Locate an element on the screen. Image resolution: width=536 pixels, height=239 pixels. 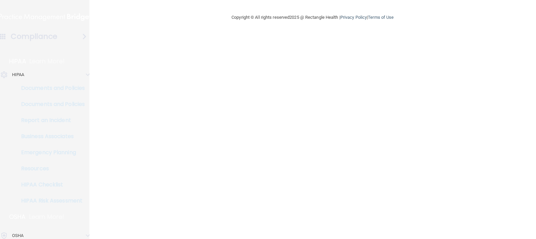
p: HIPAA Checklist is located at coordinates (50, 185).